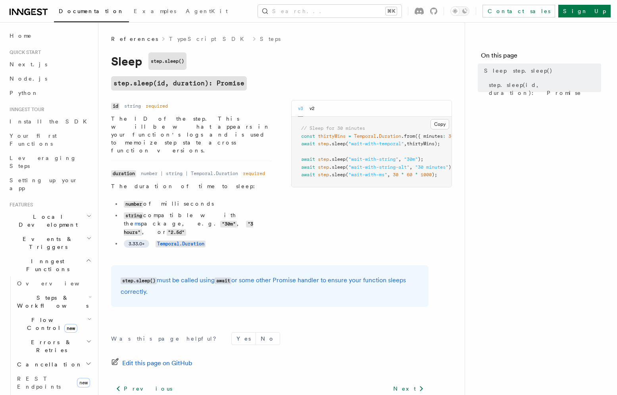  Describe the element at coordinates (368, 175) in the screenshot. I see `span: "wait-with-ms"` at that location.